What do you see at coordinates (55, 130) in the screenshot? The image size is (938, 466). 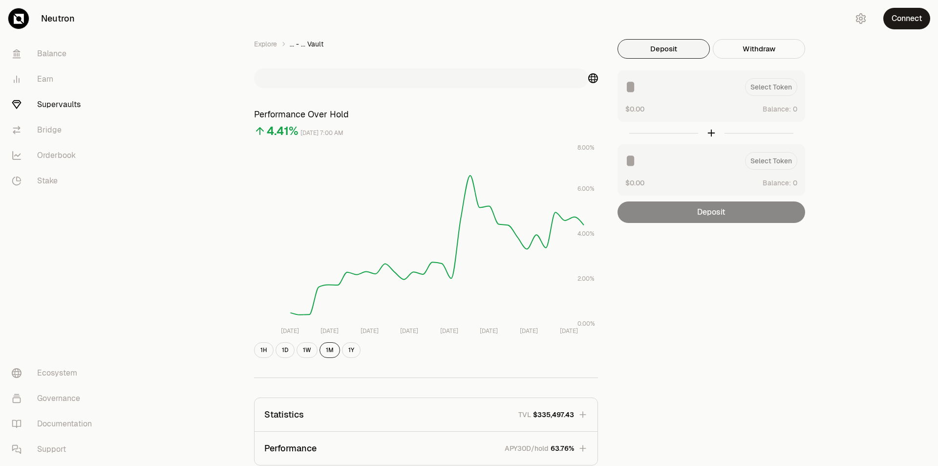 I see `a: Bridge` at bounding box center [55, 130].